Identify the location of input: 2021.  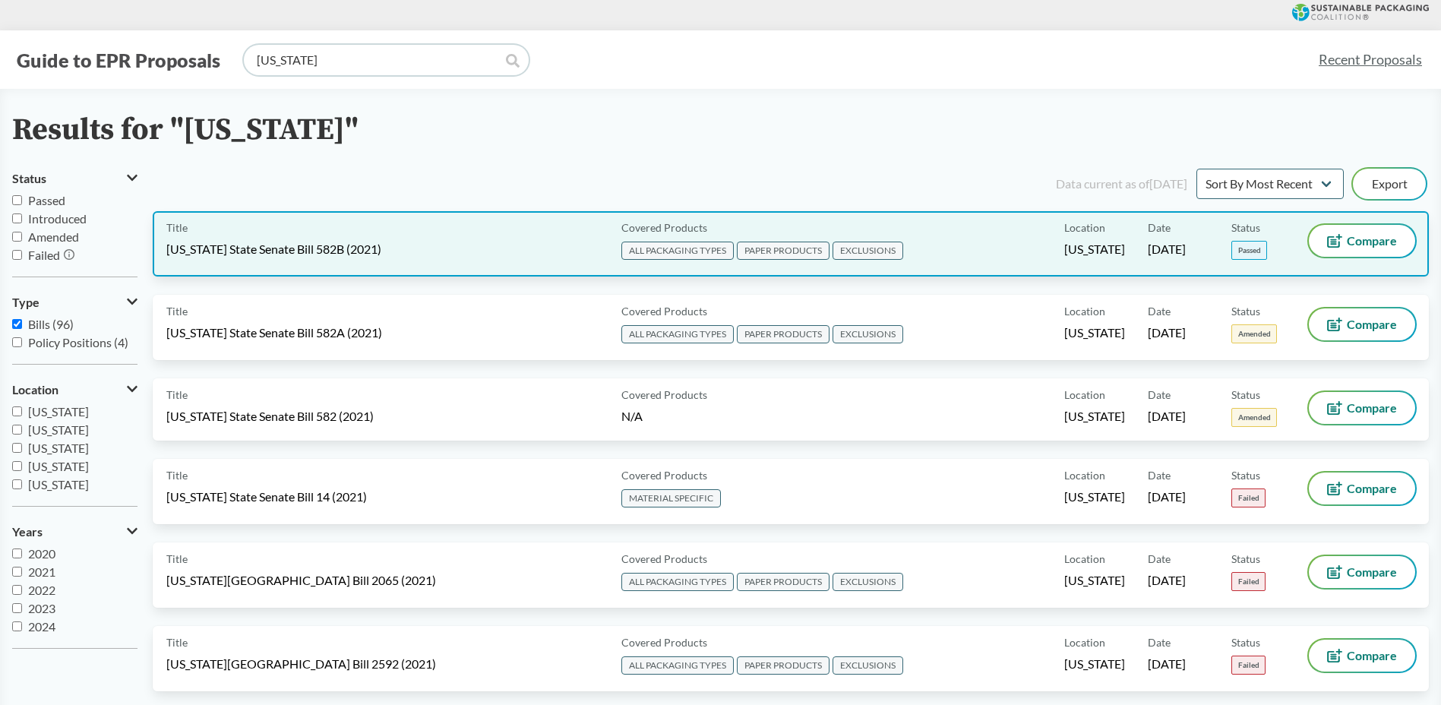
(17, 571).